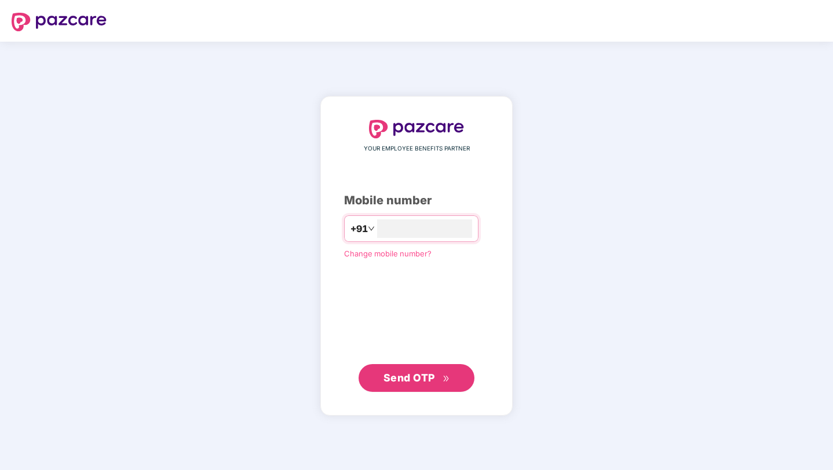 The image size is (833, 470). I want to click on span: down, so click(371, 229).